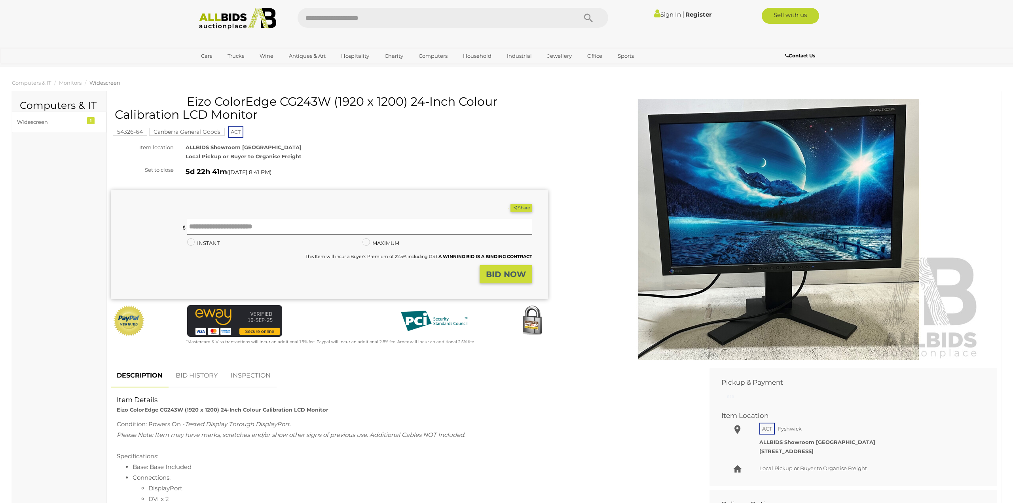 This screenshot has height=503, width=1013. I want to click on b: Contact Us, so click(800, 55).